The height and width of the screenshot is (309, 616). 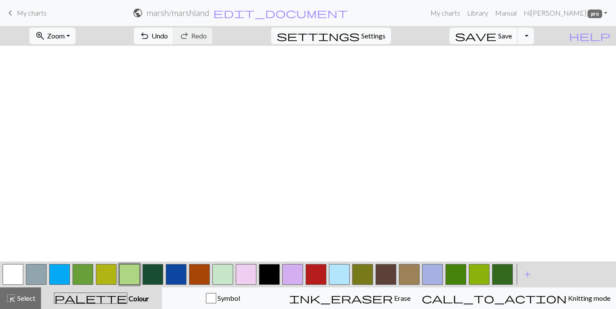 What do you see at coordinates (589, 36) in the screenshot?
I see `span: help` at bounding box center [589, 36].